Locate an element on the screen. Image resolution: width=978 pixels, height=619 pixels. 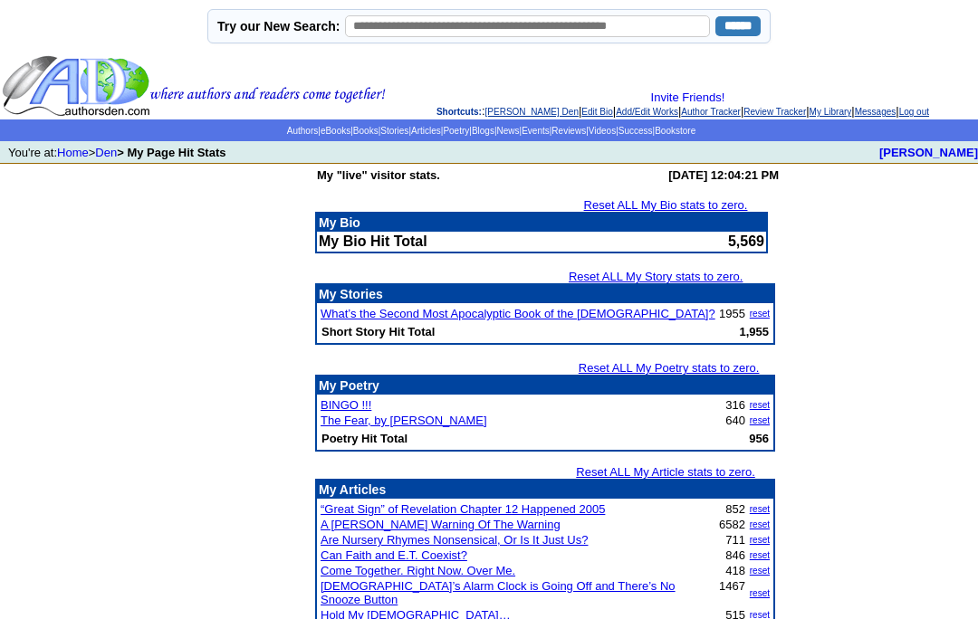
a: Home is located at coordinates (72, 152).